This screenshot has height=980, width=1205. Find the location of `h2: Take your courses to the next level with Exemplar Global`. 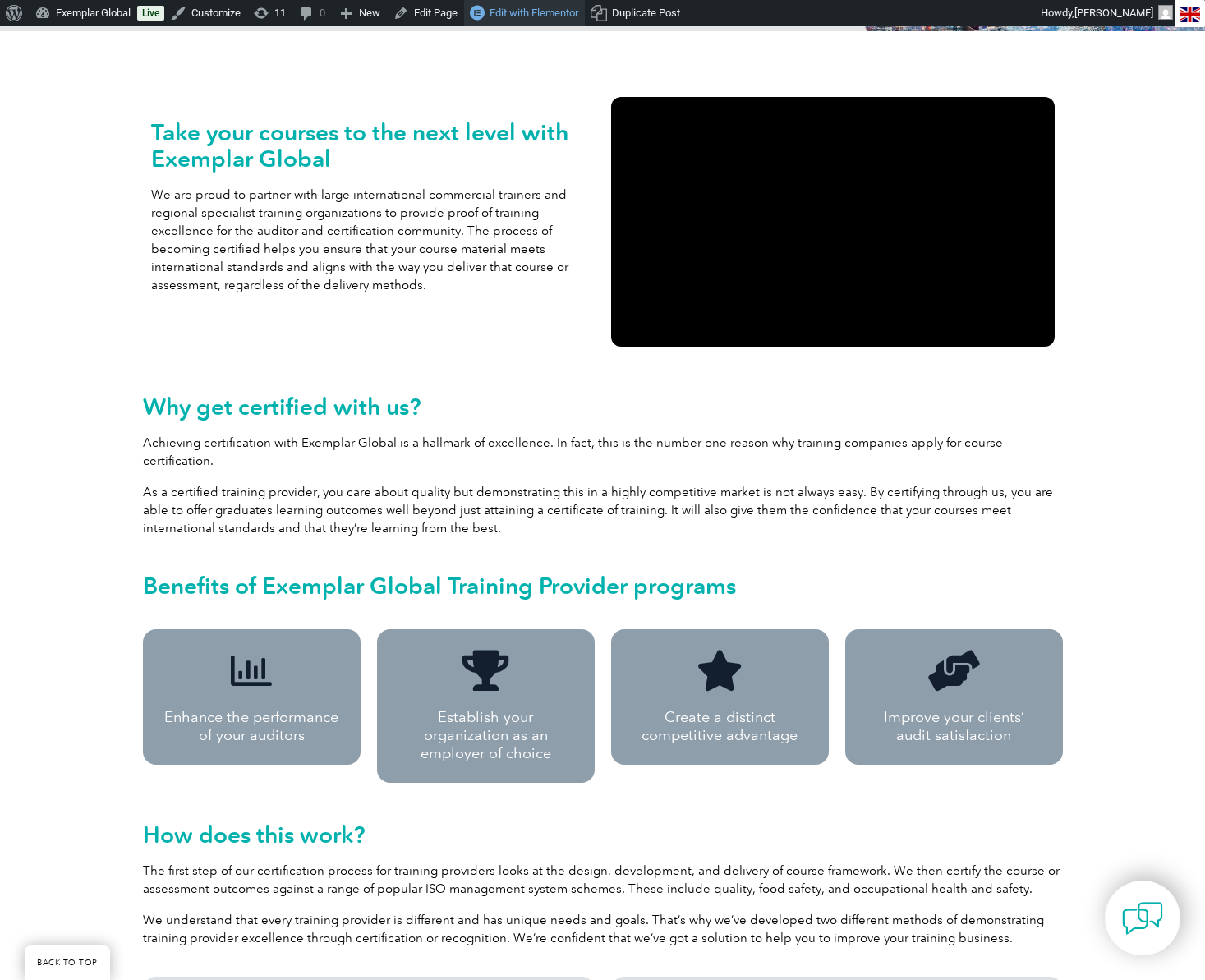

h2: Take your courses to the next level with Exemplar Global is located at coordinates (373, 145).